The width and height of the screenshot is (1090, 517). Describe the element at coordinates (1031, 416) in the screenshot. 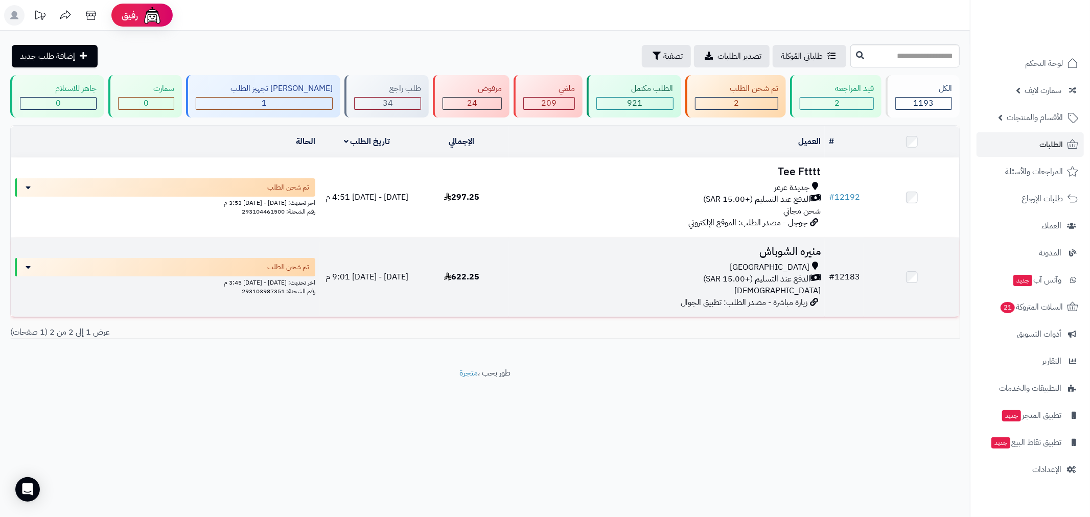

I see `a: تطبيق المتجرجديد` at that location.